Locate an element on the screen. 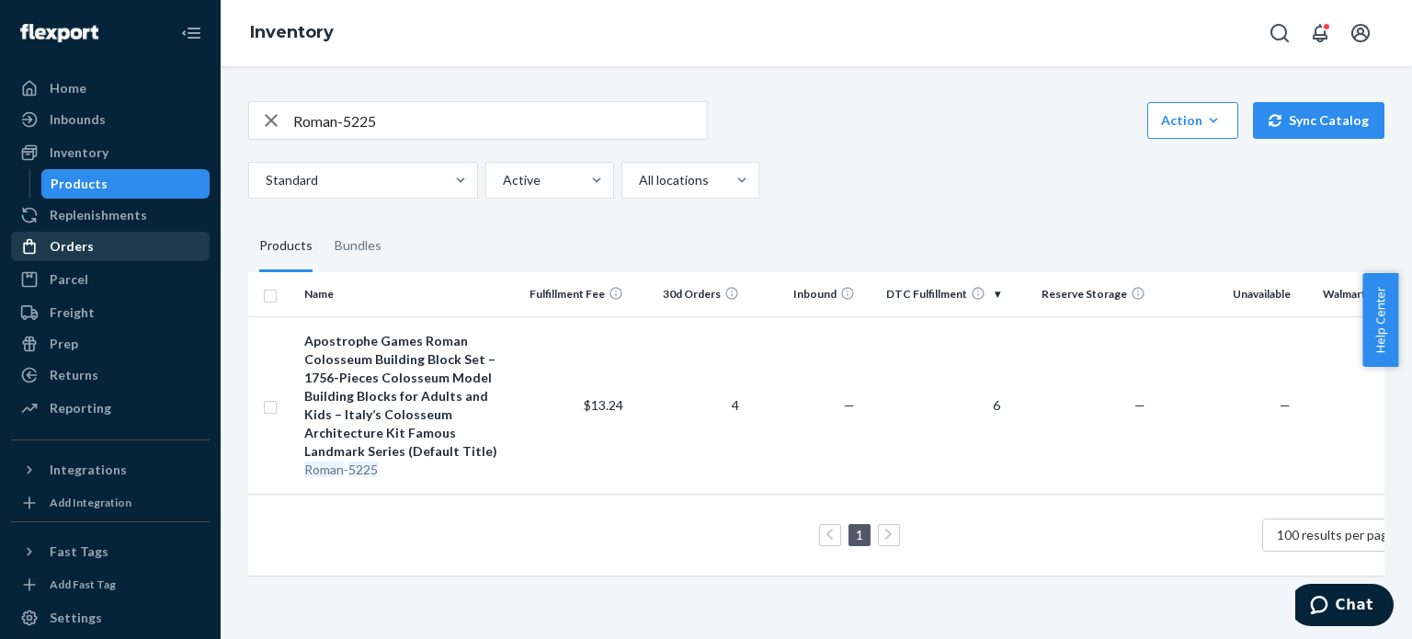  button: Fast Tags is located at coordinates (110, 552).